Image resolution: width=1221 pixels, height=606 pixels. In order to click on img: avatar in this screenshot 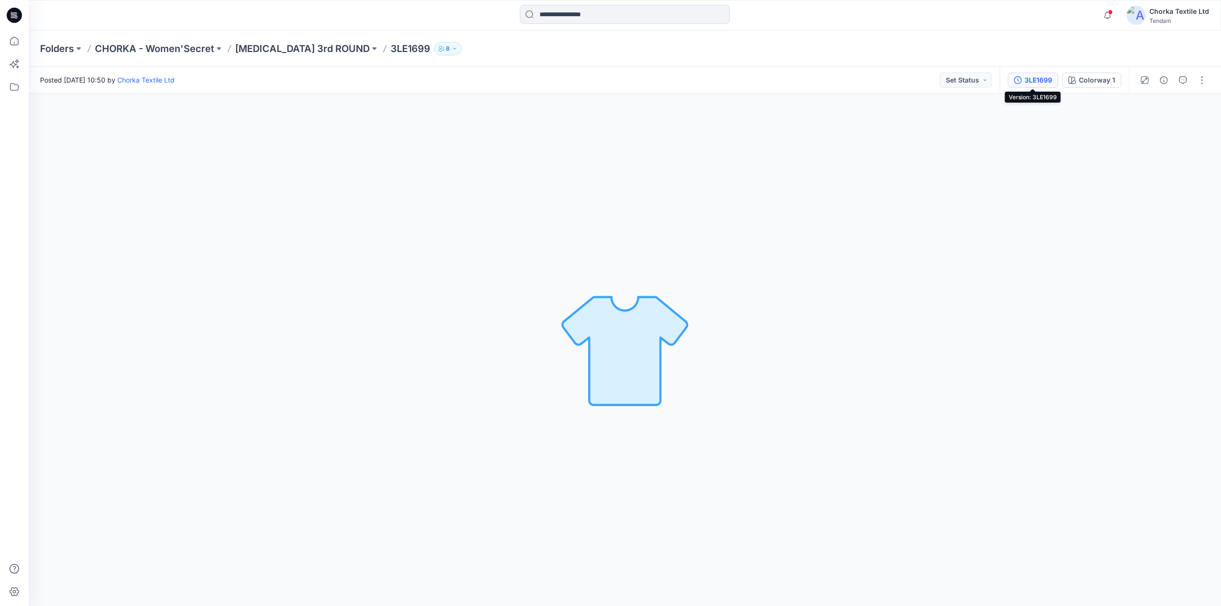, I will do `click(1136, 15)`.